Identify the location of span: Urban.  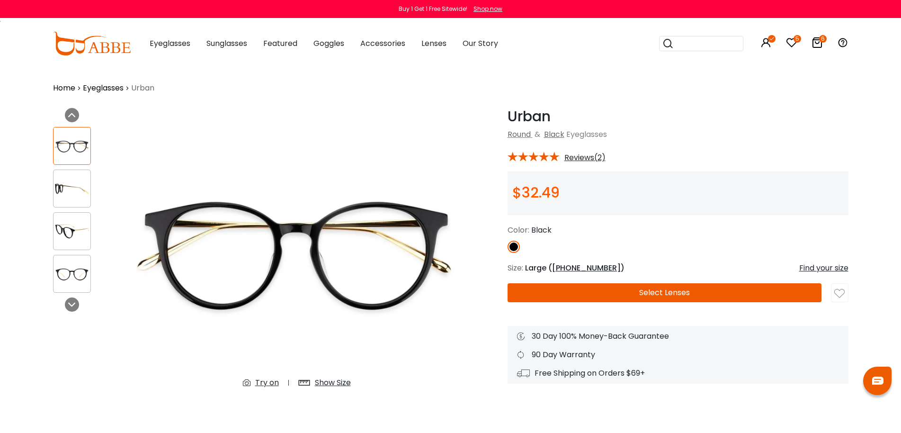
(142, 88).